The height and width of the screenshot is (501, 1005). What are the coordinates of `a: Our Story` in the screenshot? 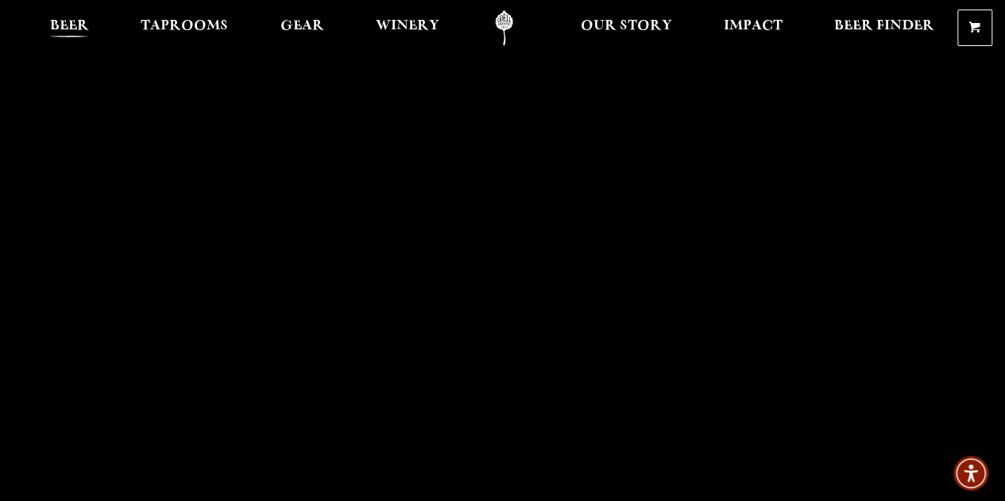 It's located at (626, 28).